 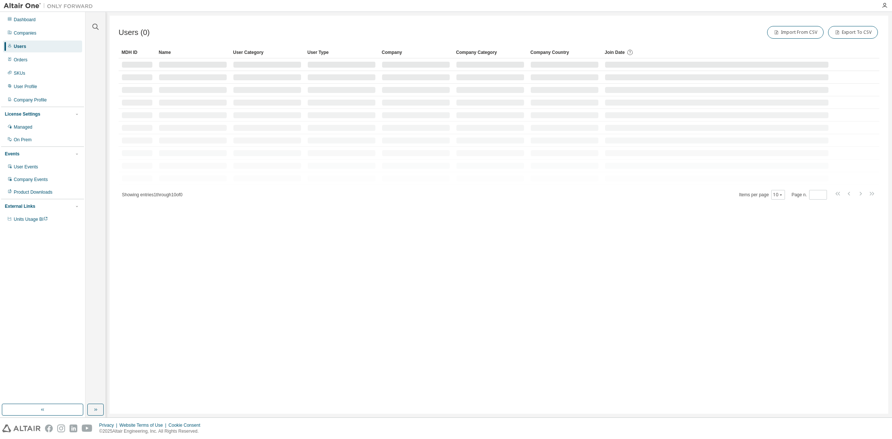 I want to click on span: Users (0), so click(x=134, y=32).